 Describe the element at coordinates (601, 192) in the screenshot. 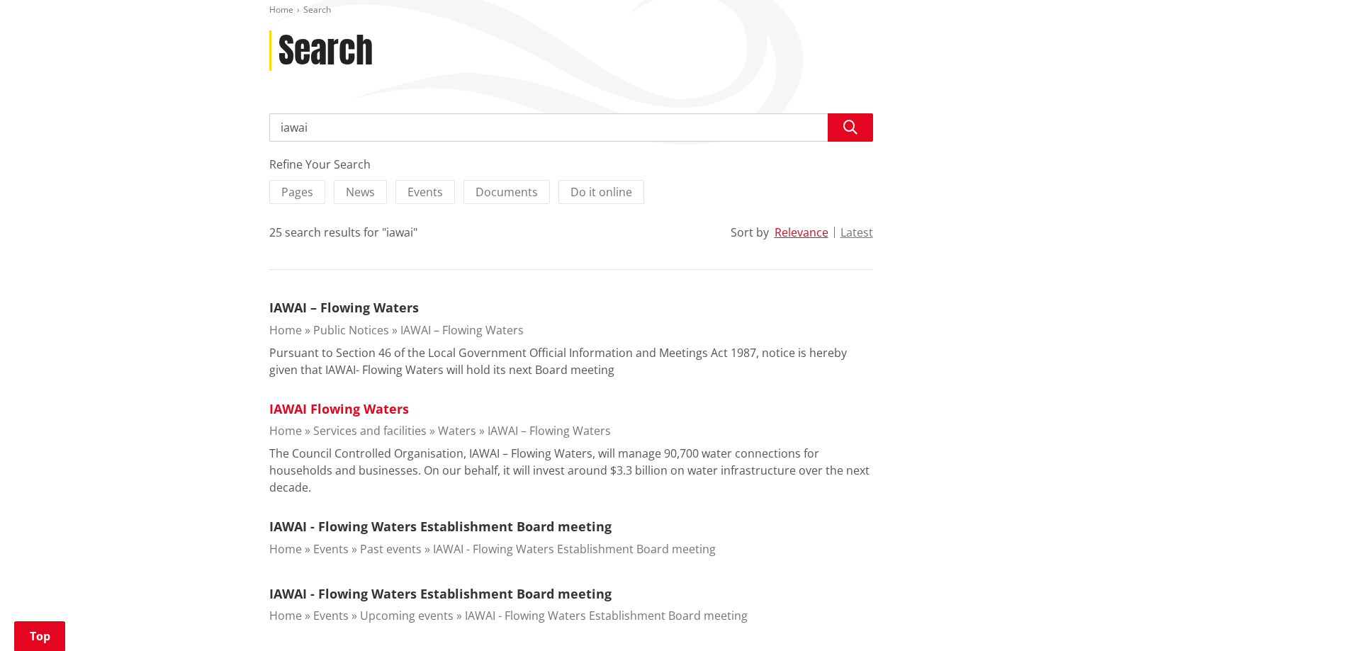

I see `span: Do it online` at that location.